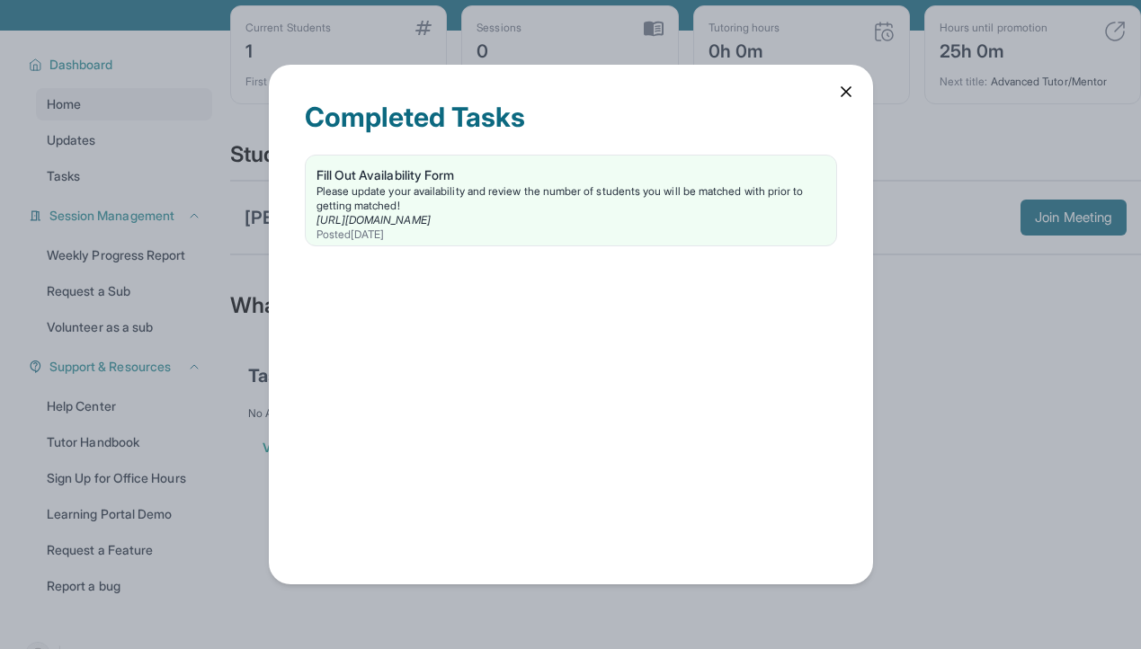 The width and height of the screenshot is (1141, 649). Describe the element at coordinates (571, 201) in the screenshot. I see `a: Fill Out Availability FormPlease update your availability and review the number of students you w...` at that location.